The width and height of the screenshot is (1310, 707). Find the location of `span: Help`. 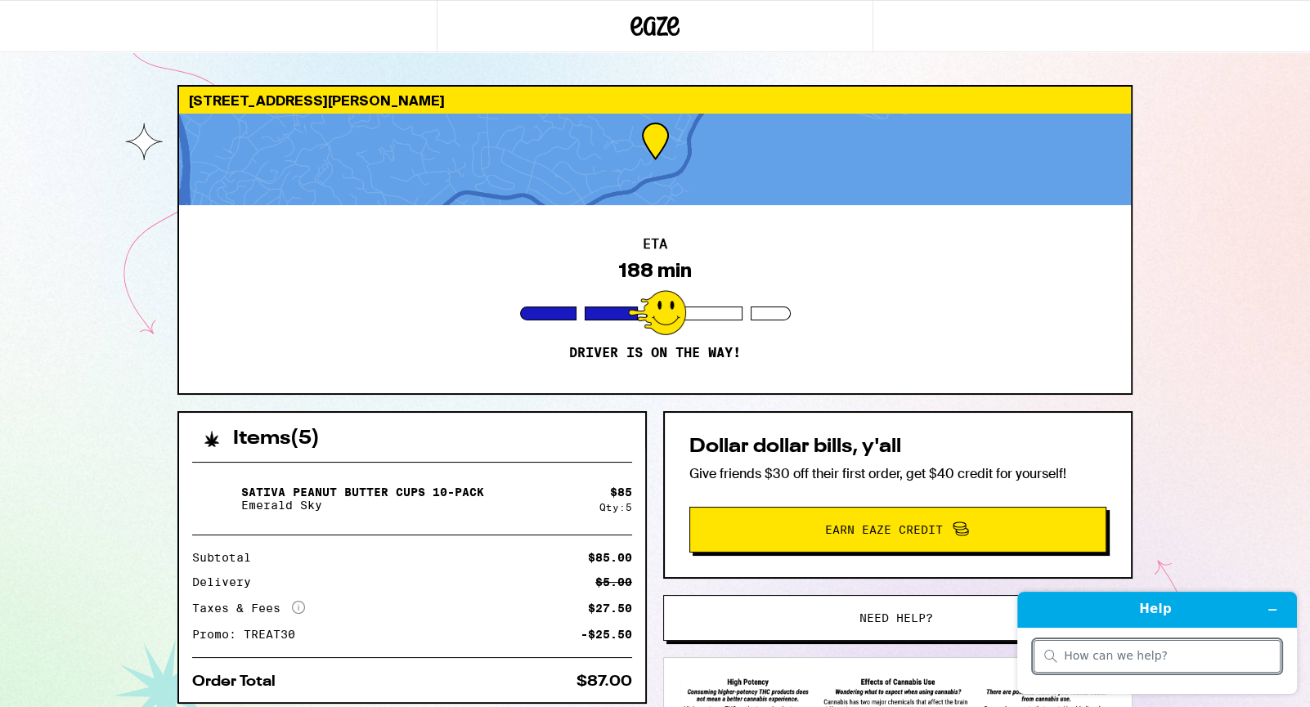

span: Help is located at coordinates (54, 19).